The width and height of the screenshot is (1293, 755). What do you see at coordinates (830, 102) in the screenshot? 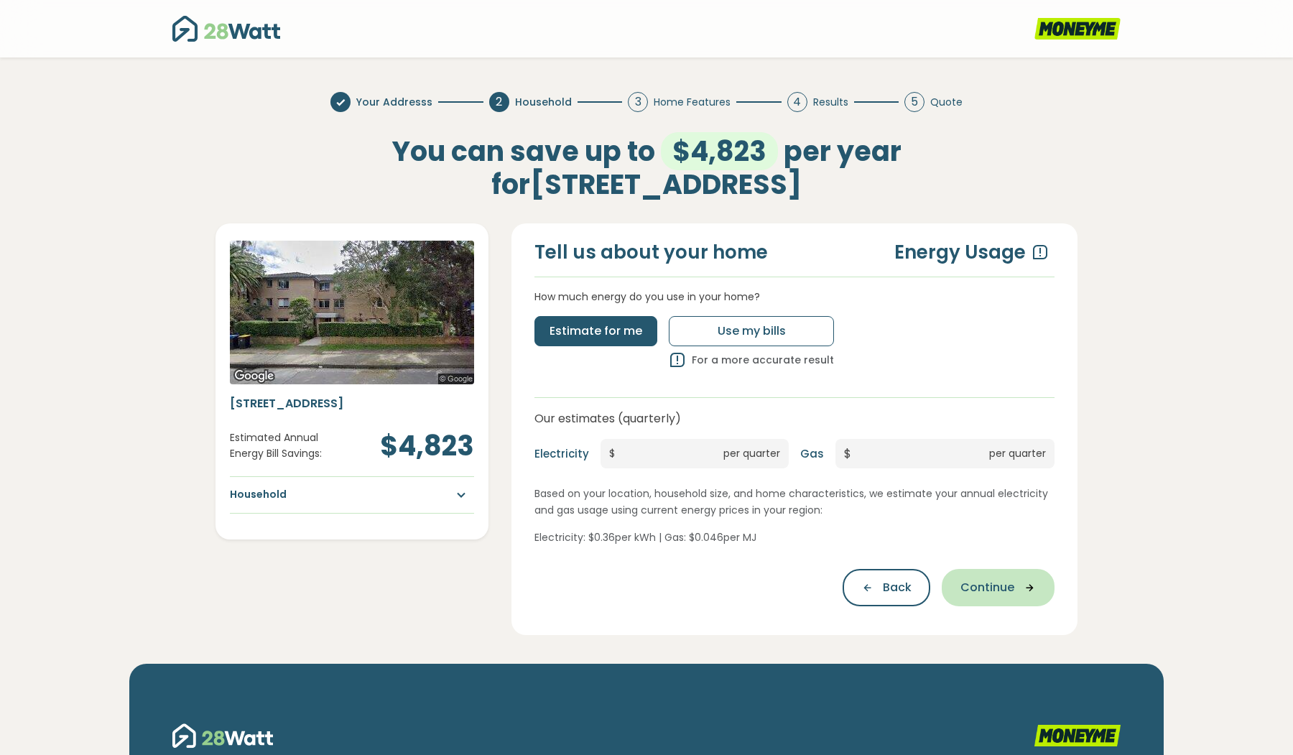
I see `span: Results` at bounding box center [830, 102].